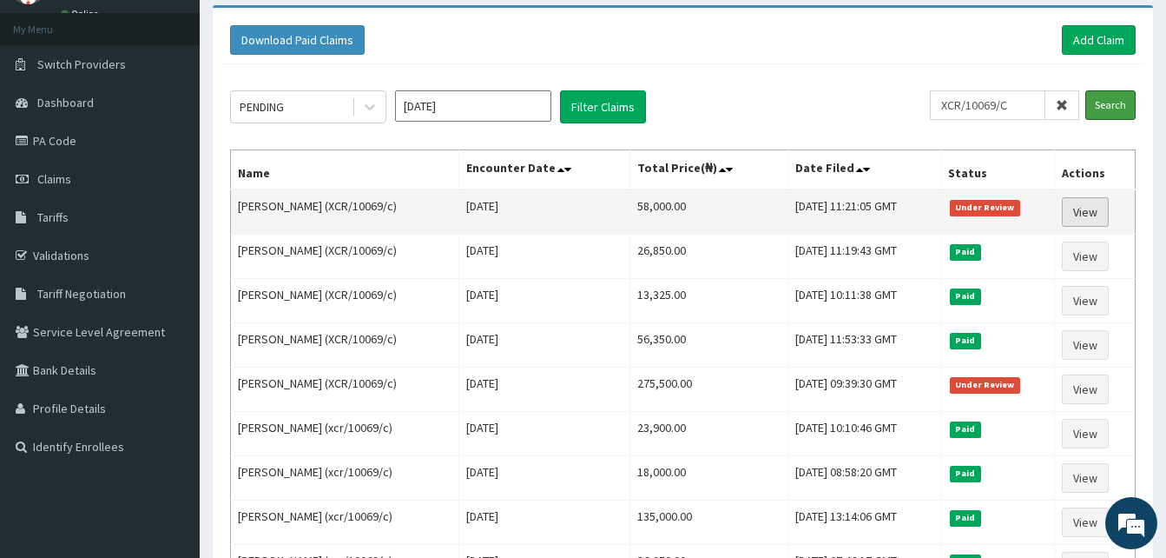  What do you see at coordinates (261, 107) in the screenshot?
I see `div: PENDING` at bounding box center [261, 107].